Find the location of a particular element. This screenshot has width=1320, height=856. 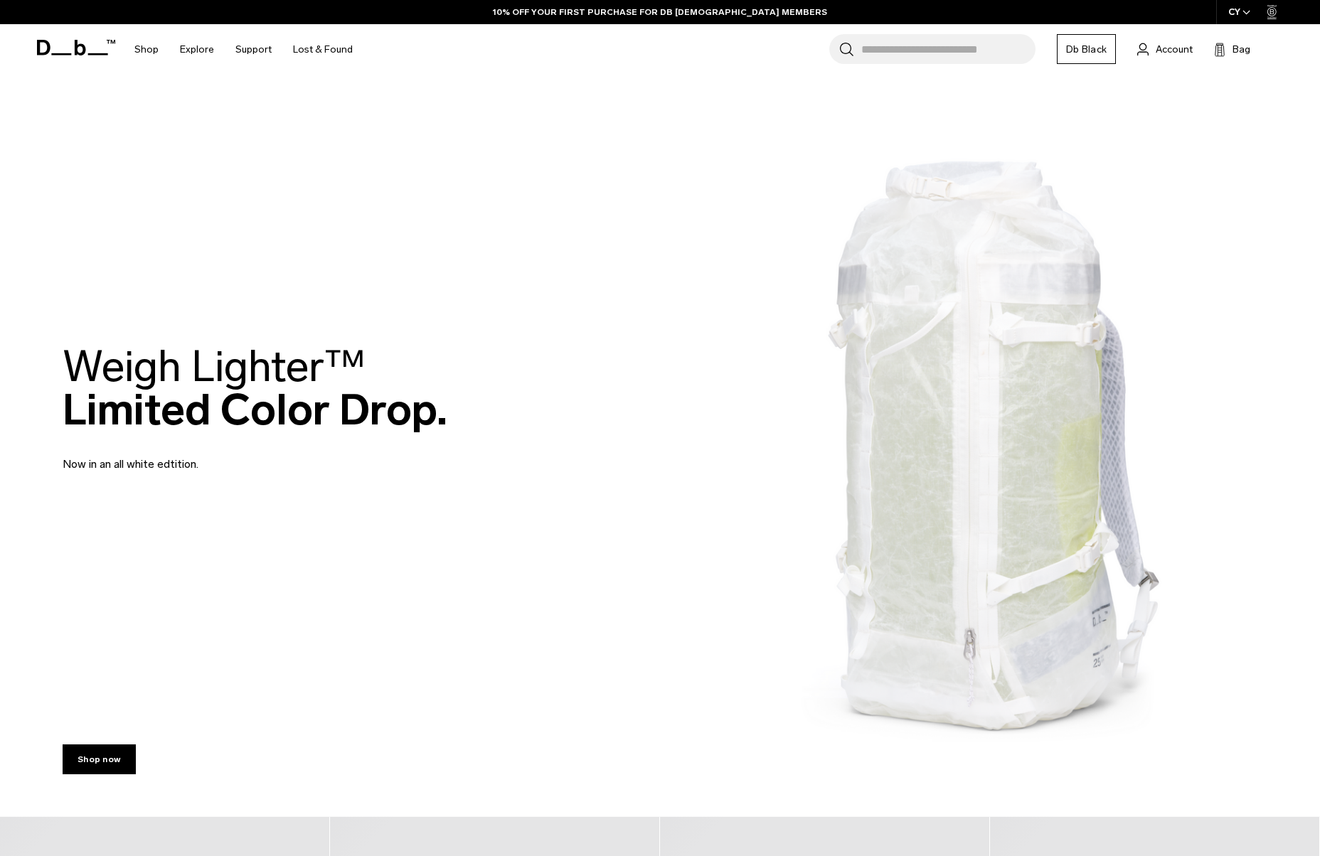

a: Shop is located at coordinates (146, 49).